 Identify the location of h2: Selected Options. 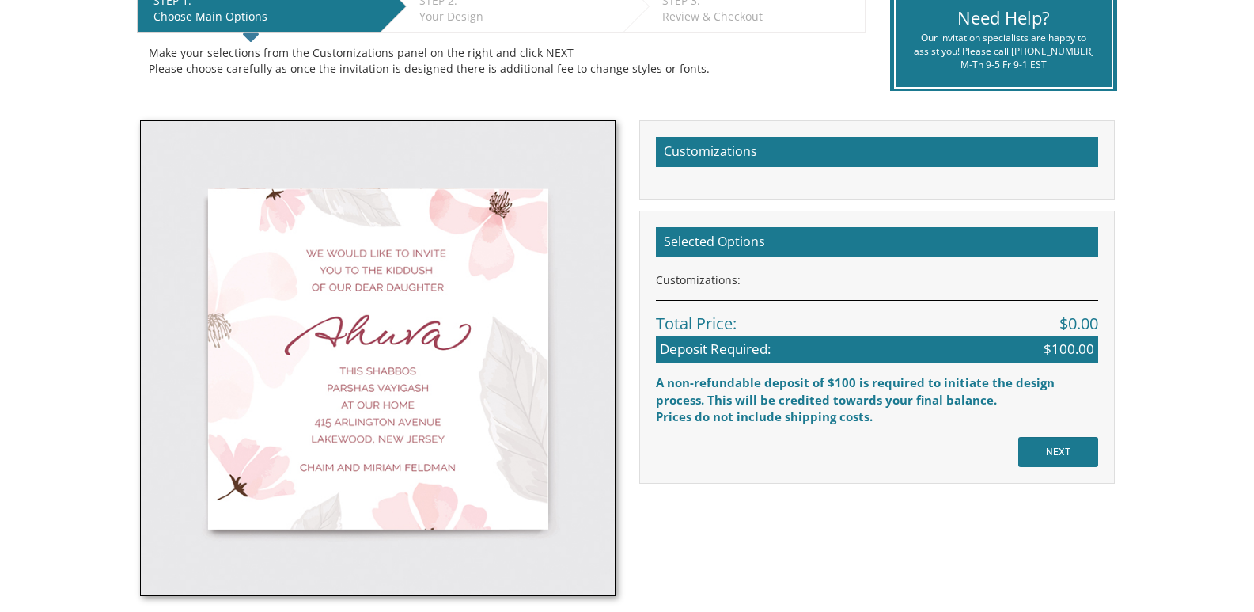
(877, 242).